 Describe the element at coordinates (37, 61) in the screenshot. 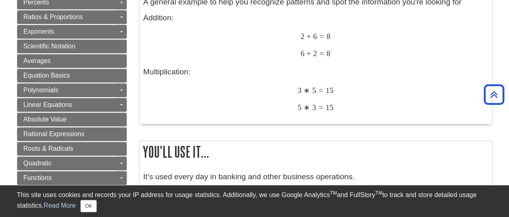

I see `span: Averages` at that location.